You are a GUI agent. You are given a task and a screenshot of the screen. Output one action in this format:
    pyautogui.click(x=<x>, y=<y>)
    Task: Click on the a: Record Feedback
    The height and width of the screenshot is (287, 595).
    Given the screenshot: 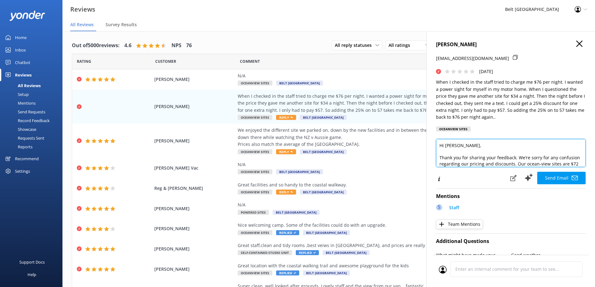 What is the action you would take?
    pyautogui.click(x=33, y=120)
    